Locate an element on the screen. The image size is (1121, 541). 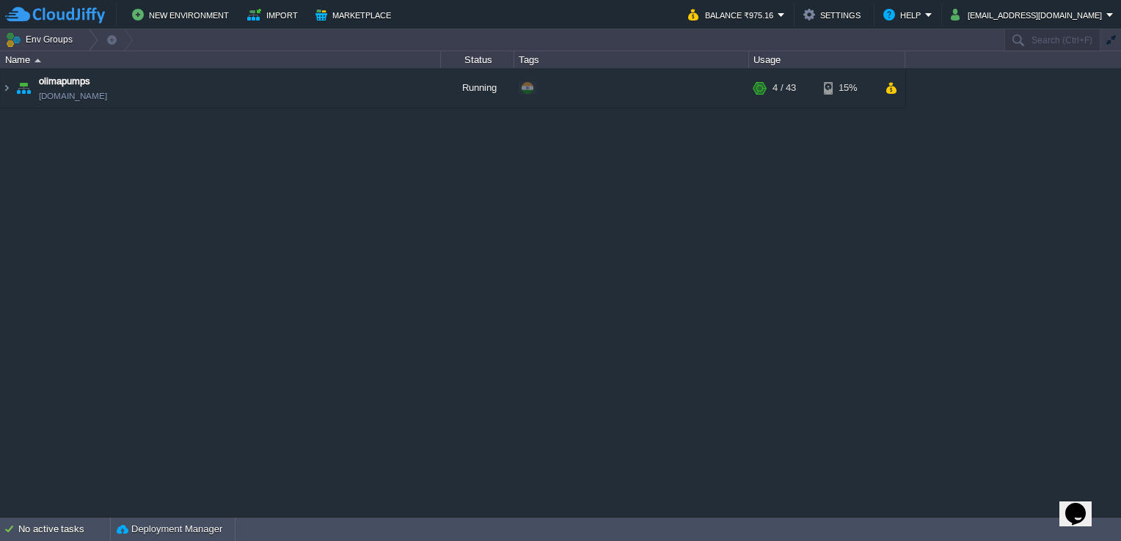
div: No active tasks is located at coordinates (64, 530).